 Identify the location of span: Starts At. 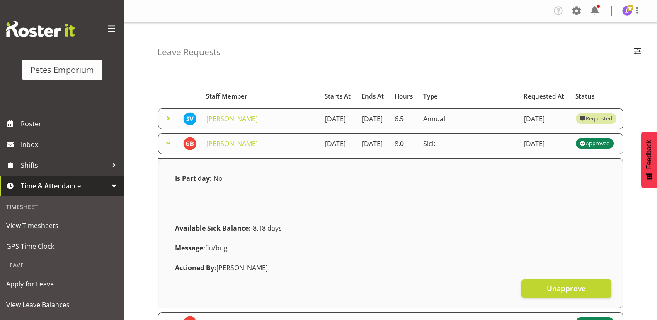
(337, 96).